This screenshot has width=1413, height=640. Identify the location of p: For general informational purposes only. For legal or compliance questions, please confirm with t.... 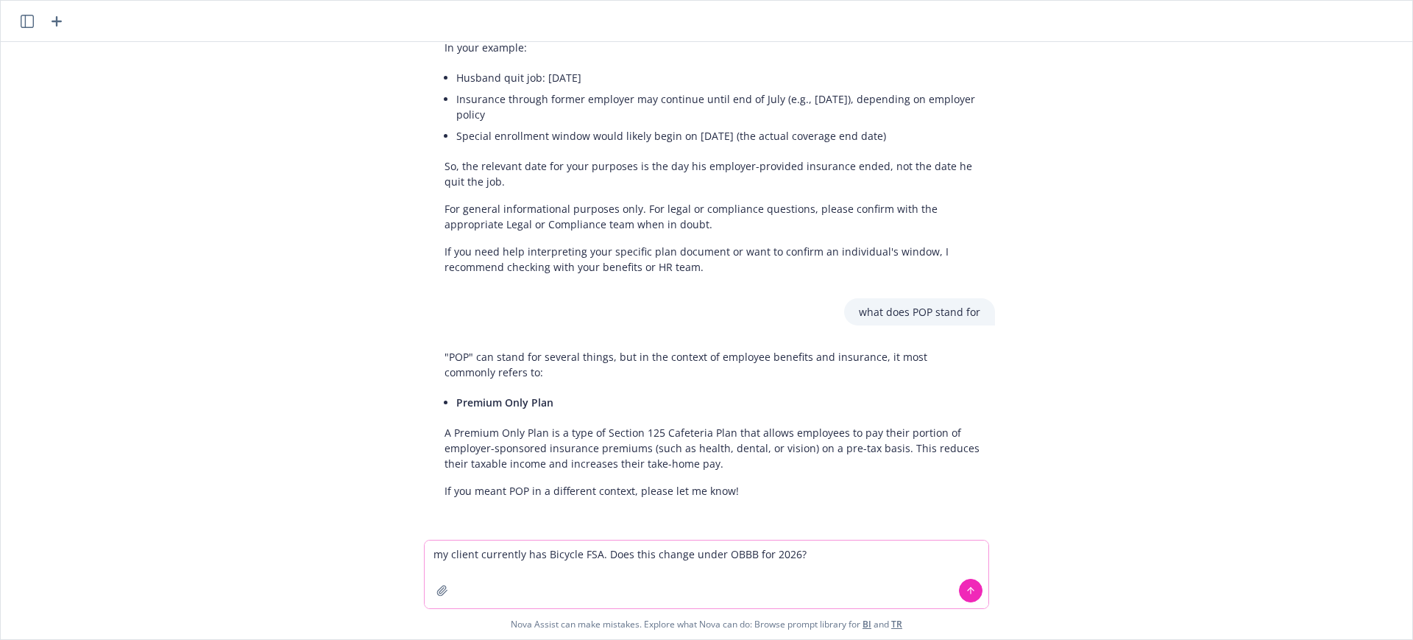
(712, 216).